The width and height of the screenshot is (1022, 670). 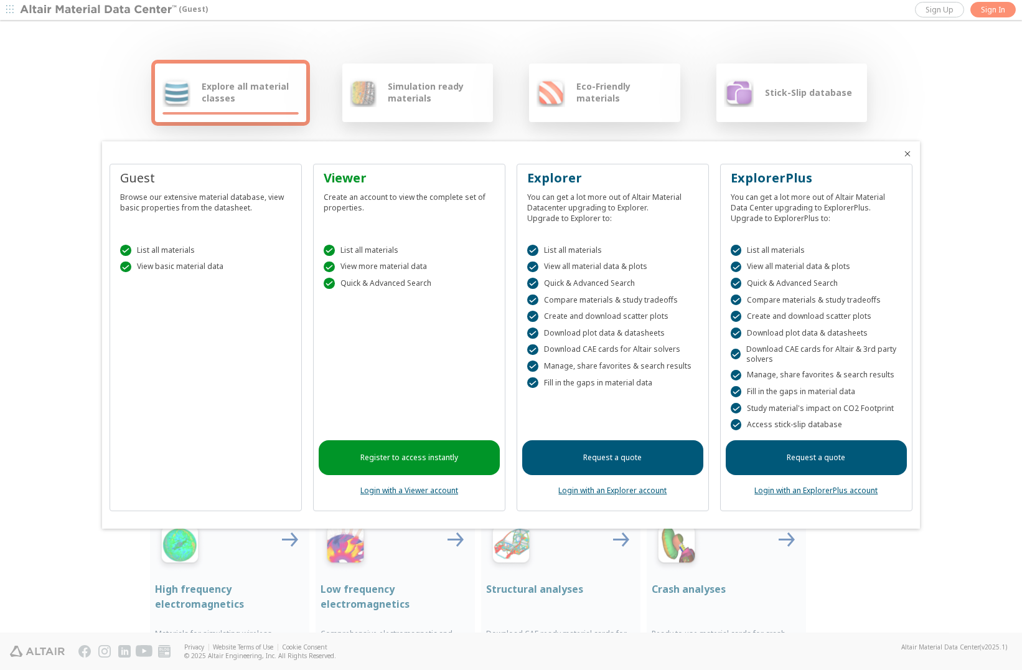 I want to click on a: Login with an ExplorerPlus account, so click(x=816, y=490).